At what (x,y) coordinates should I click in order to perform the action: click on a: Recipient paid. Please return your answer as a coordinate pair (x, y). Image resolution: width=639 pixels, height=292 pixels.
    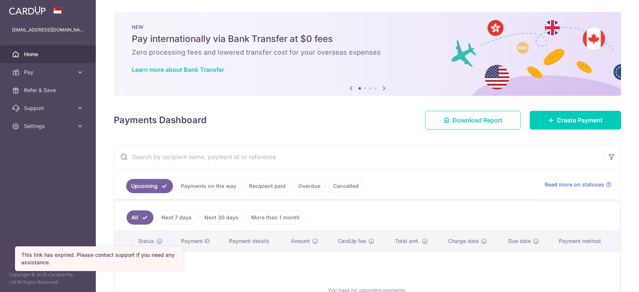
    Looking at the image, I should click on (267, 186).